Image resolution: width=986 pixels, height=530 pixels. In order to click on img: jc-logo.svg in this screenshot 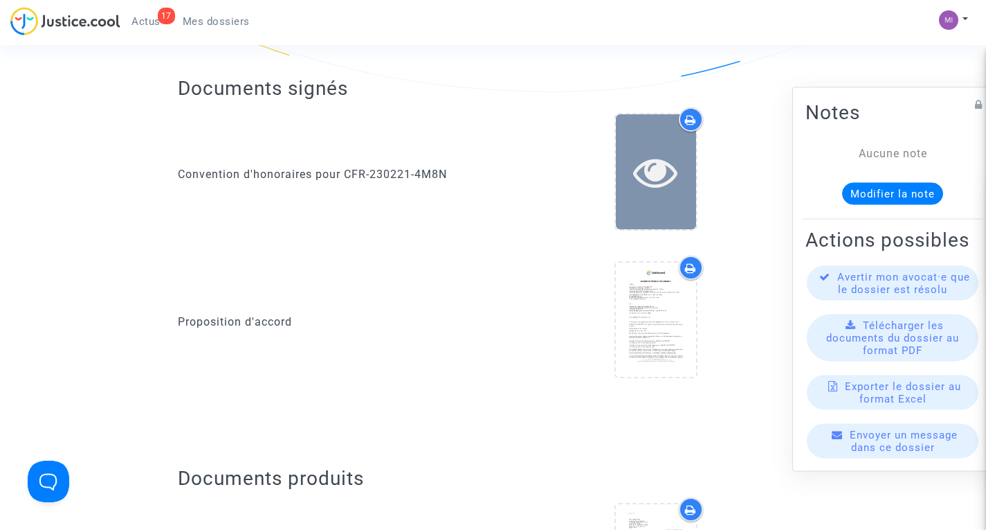, I will do `click(65, 21)`.